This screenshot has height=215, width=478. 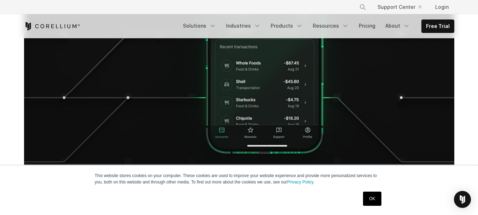 I want to click on a: OK, so click(x=372, y=198).